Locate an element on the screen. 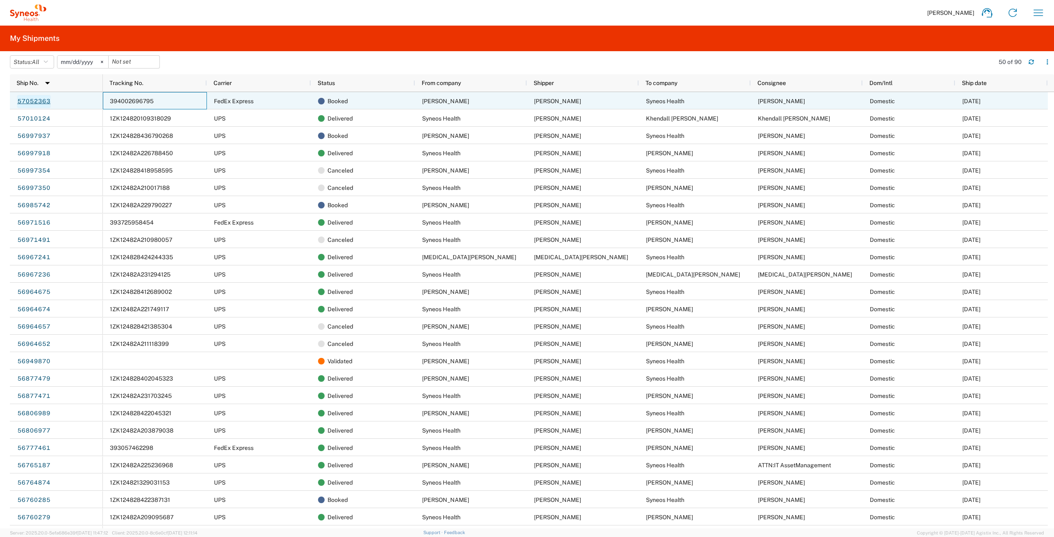 The height and width of the screenshot is (537, 1054). span: 1ZK124828422045321 is located at coordinates (140, 413).